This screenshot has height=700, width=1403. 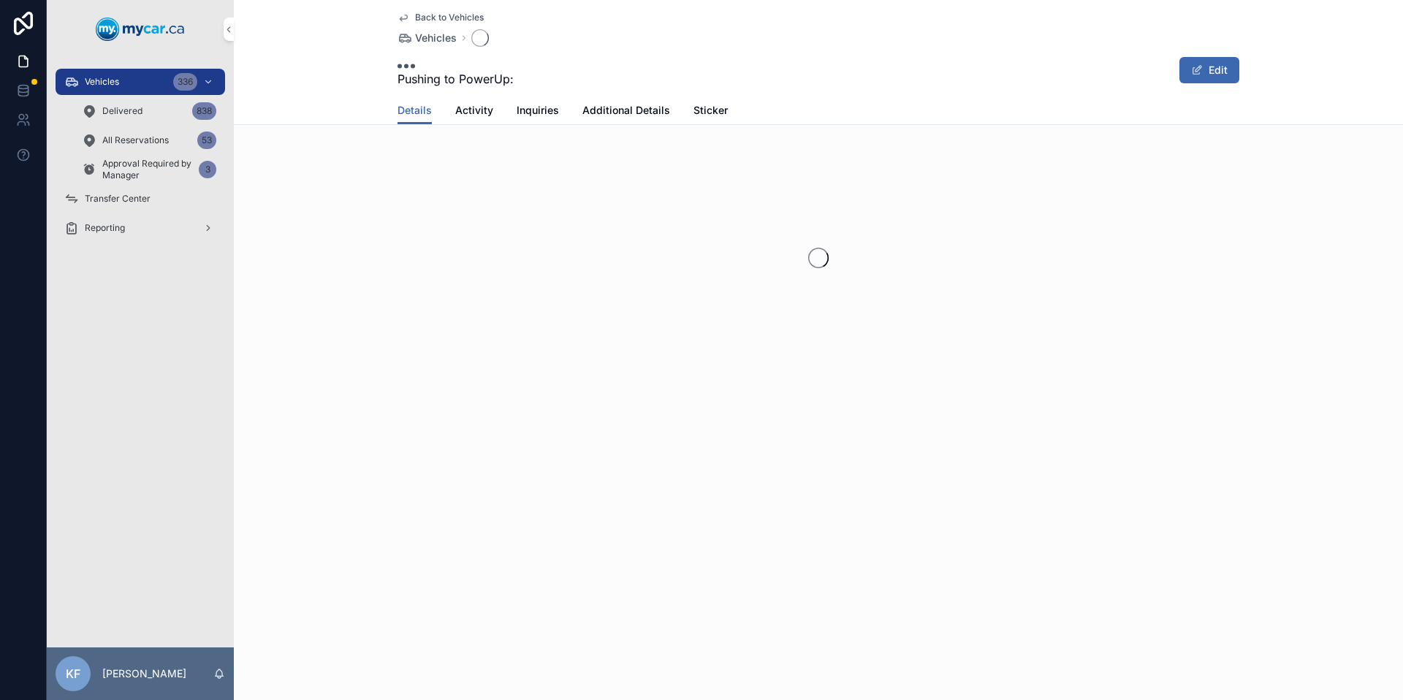 What do you see at coordinates (149, 111) in the screenshot?
I see `a: Delivered838` at bounding box center [149, 111].